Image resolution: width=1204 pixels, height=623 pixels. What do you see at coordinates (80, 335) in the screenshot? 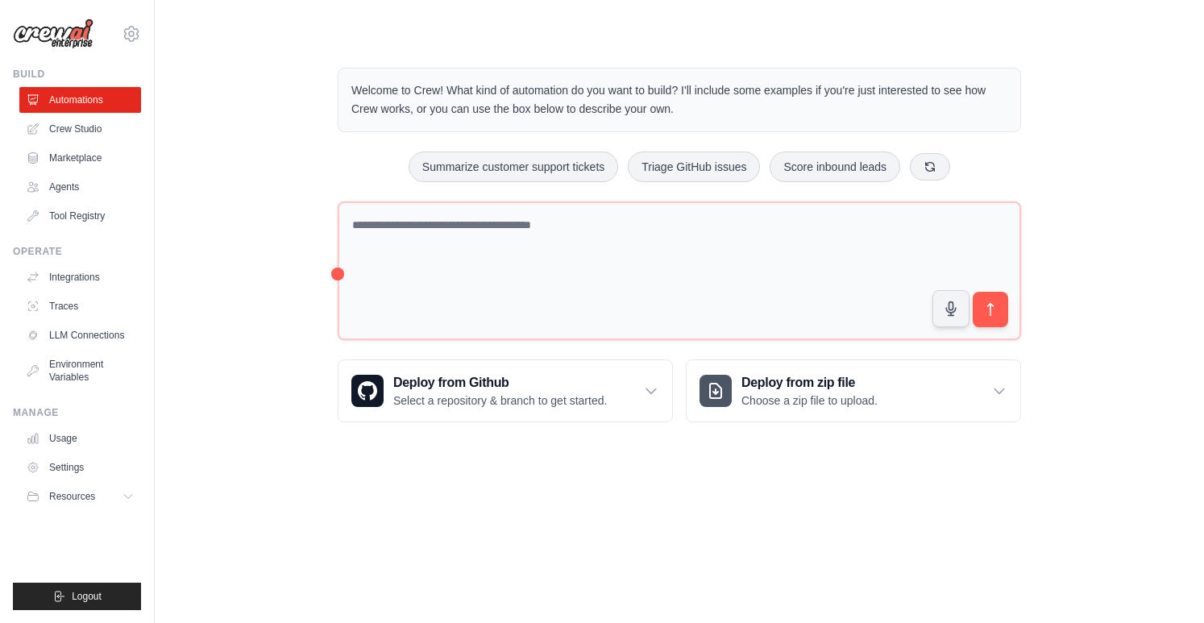
I see `a: LLM Connections` at bounding box center [80, 335].